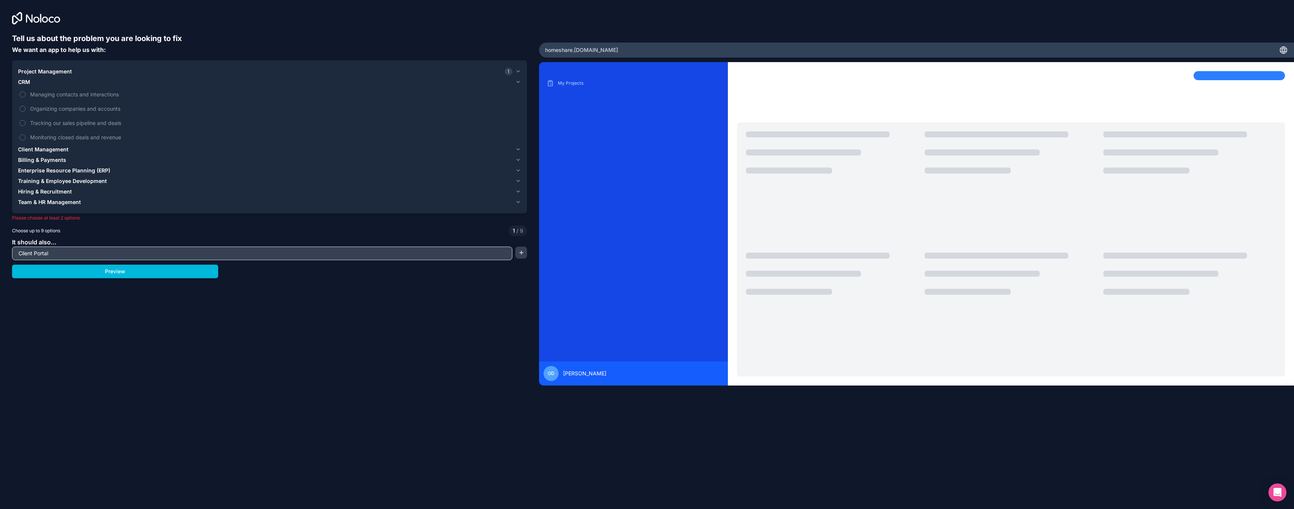  I want to click on button: Managing contacts and interactions, so click(23, 94).